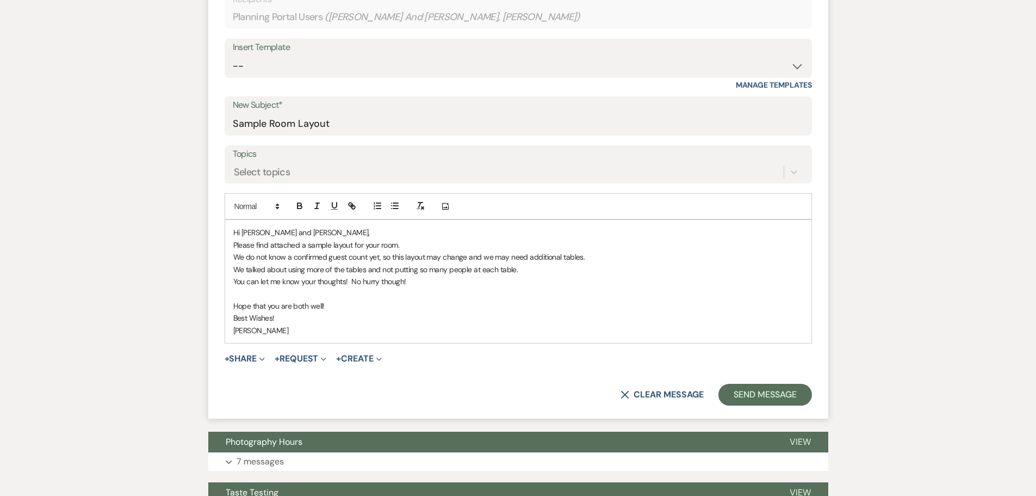  I want to click on p: Best Wishes!, so click(518, 318).